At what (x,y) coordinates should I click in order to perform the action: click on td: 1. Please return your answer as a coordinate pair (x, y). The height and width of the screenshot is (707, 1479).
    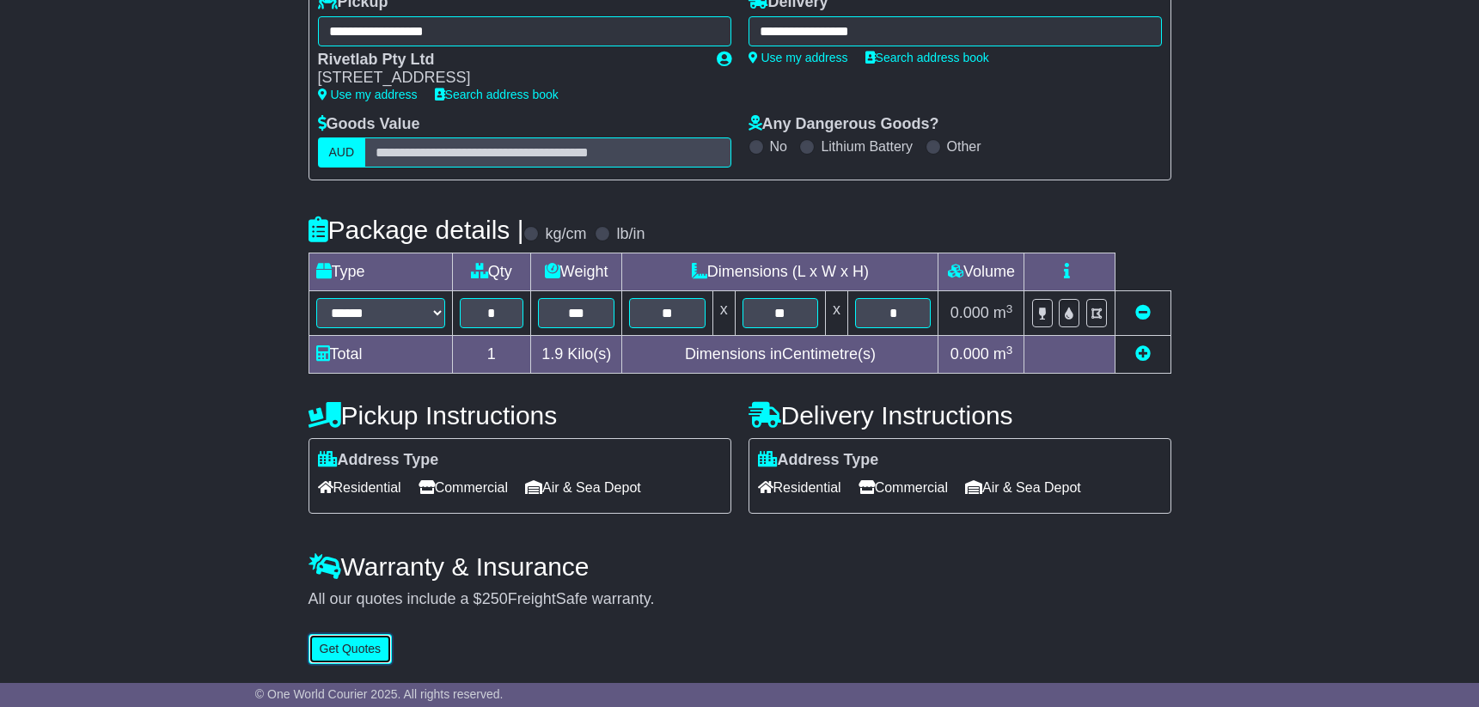
    Looking at the image, I should click on (492, 355).